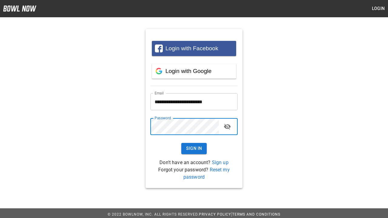 Image resolution: width=388 pixels, height=218 pixels. What do you see at coordinates (220, 163) in the screenshot?
I see `a: Sign up` at bounding box center [220, 163].